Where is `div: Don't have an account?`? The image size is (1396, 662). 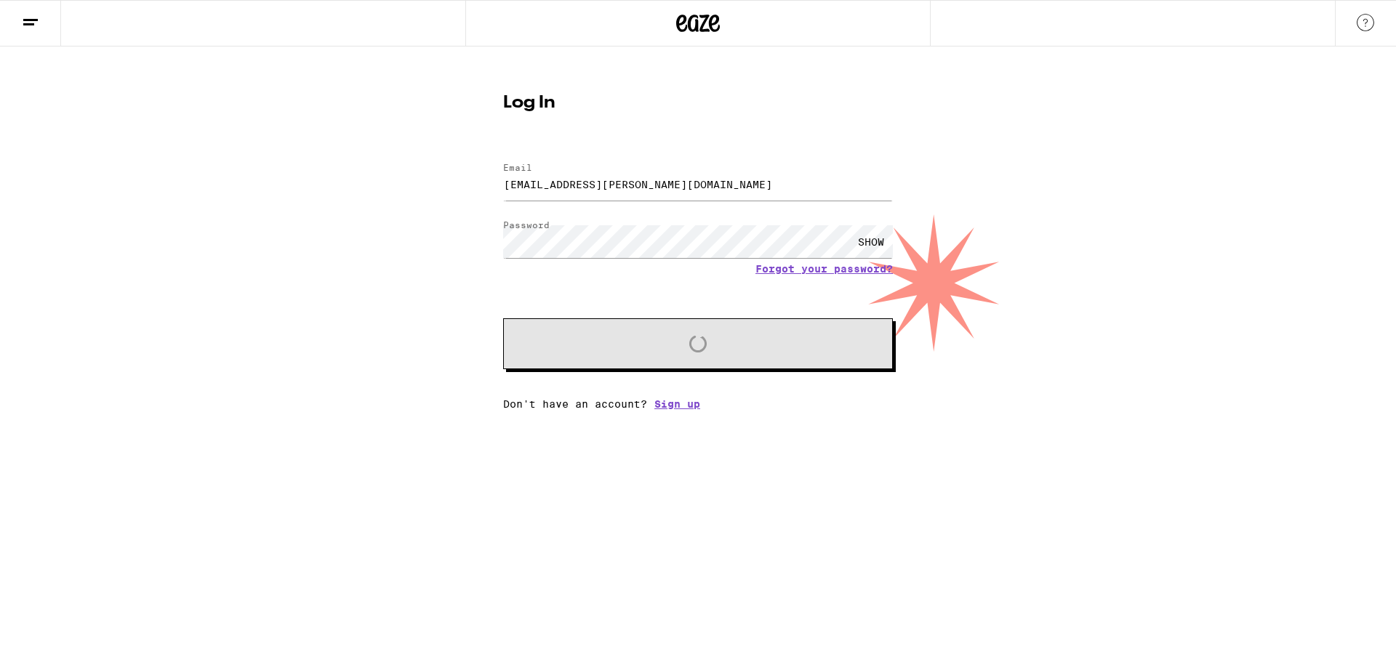 div: Don't have an account? is located at coordinates (698, 404).